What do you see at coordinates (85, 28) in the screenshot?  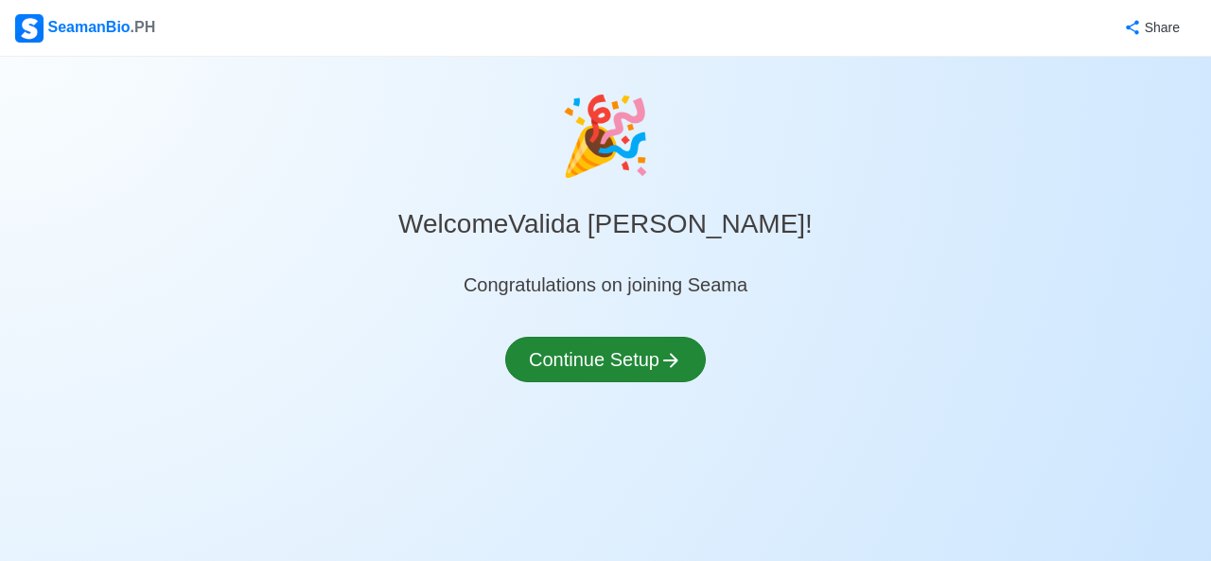 I see `div: SeamanBio` at bounding box center [85, 28].